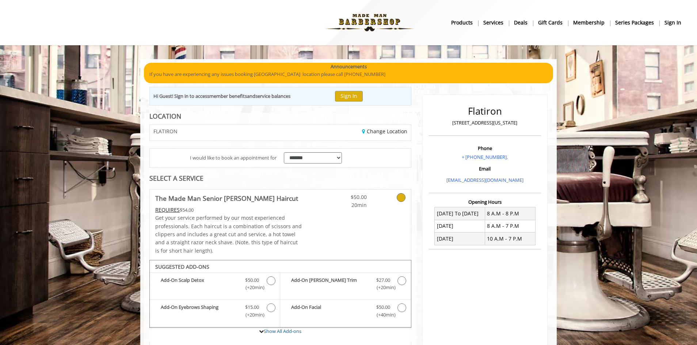 This screenshot has width=697, height=345. What do you see at coordinates (550, 23) in the screenshot?
I see `b: gift cards` at bounding box center [550, 23].